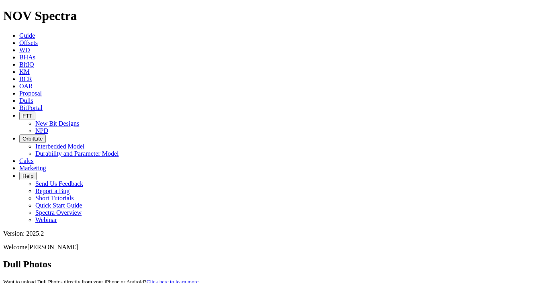 Image resolution: width=540 pixels, height=283 pixels. Describe the element at coordinates (60, 146) in the screenshot. I see `a: Interbedded Model` at that location.